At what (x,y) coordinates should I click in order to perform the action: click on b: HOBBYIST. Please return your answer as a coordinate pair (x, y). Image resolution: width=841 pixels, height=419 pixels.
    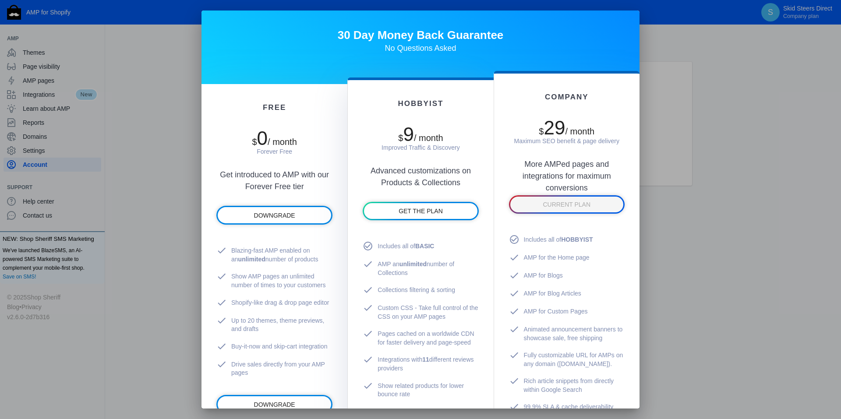
    Looking at the image, I should click on (577, 239).